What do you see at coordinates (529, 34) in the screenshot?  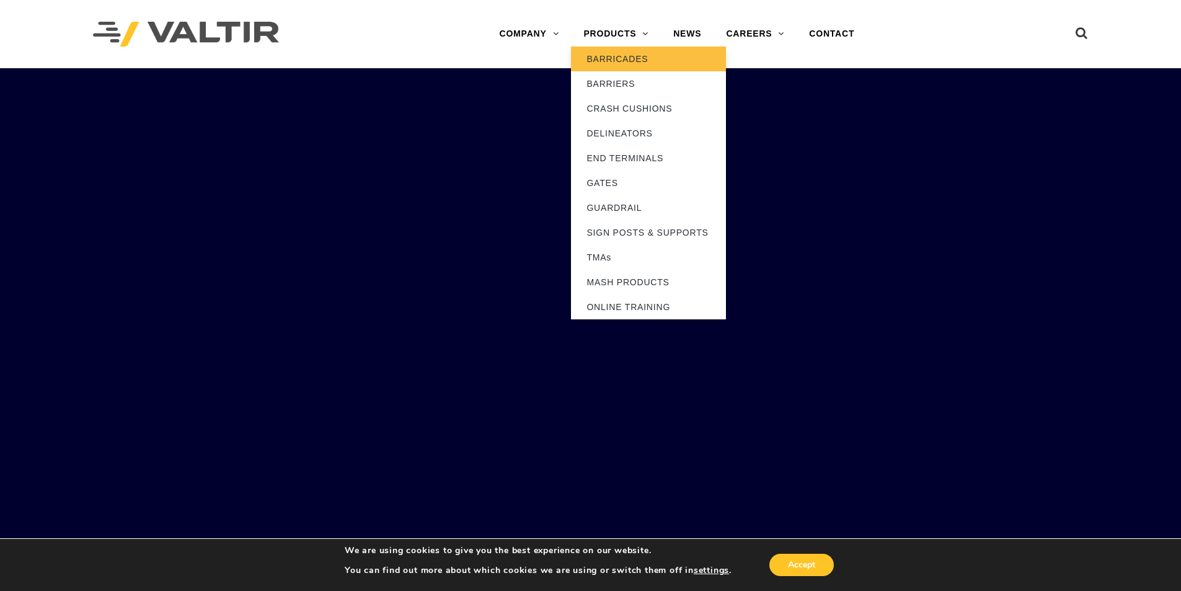 I see `a: COMPANY` at bounding box center [529, 34].